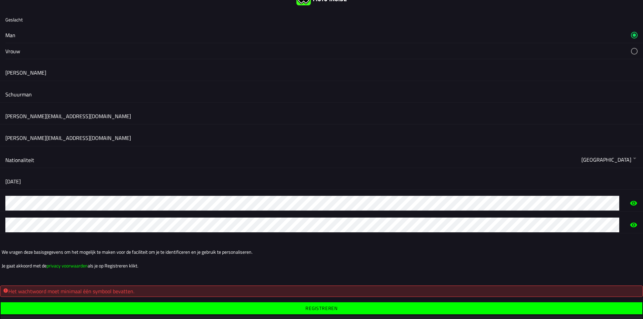 This screenshot has width=643, height=319. Describe the element at coordinates (321, 308) in the screenshot. I see `ion-text: Registreren` at that location.